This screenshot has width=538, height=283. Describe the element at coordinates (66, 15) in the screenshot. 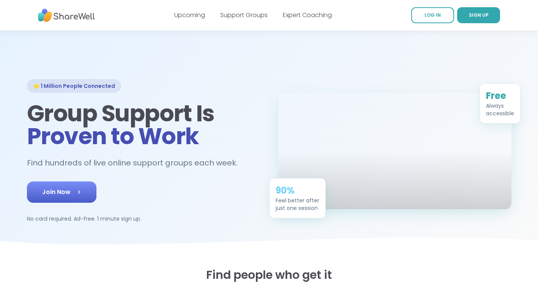

I see `img: ShareWell Nav Logo` at that location.